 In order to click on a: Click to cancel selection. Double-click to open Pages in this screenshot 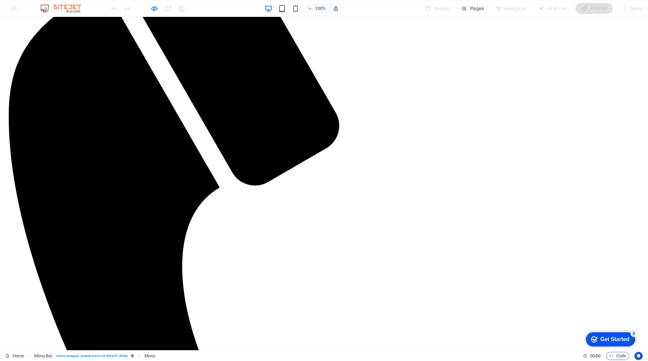, I will do `click(15, 356)`.